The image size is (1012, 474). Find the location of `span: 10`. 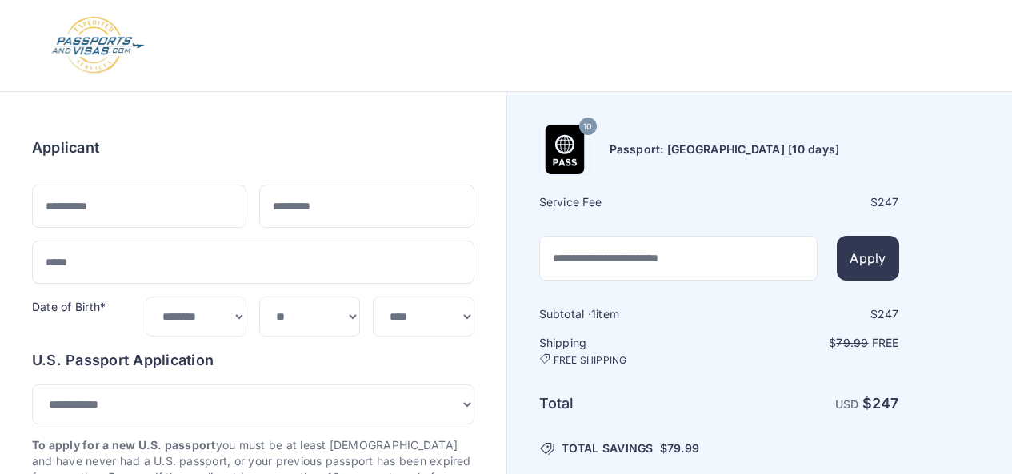

span: 10 is located at coordinates (587, 127).